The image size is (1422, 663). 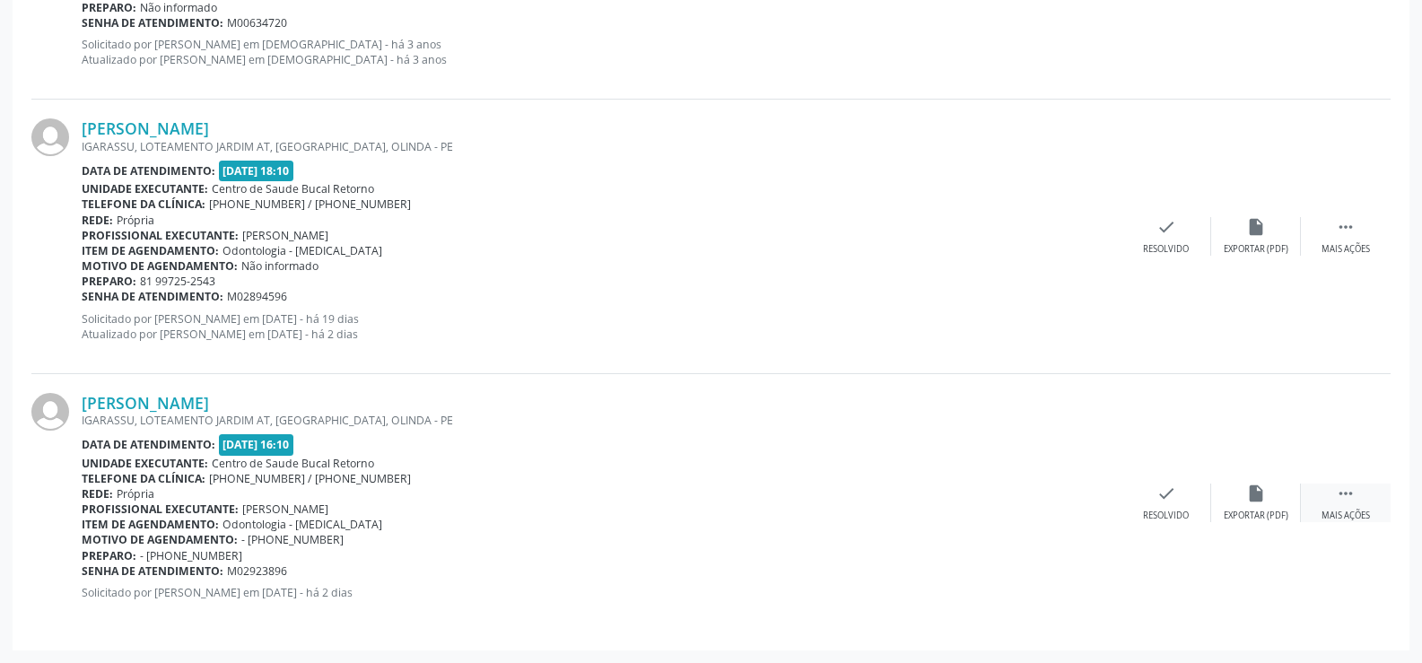 What do you see at coordinates (257, 22) in the screenshot?
I see `span: M00634720` at bounding box center [257, 22].